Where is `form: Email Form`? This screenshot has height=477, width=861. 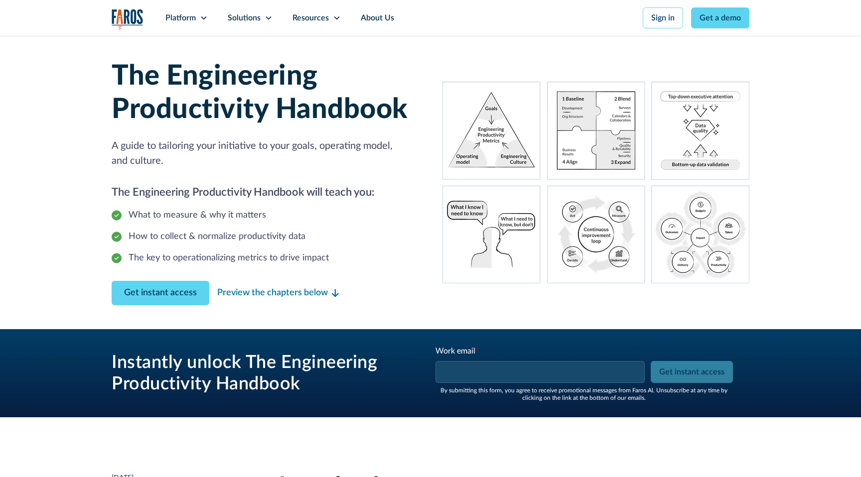
form: Email Form is located at coordinates (584, 373).